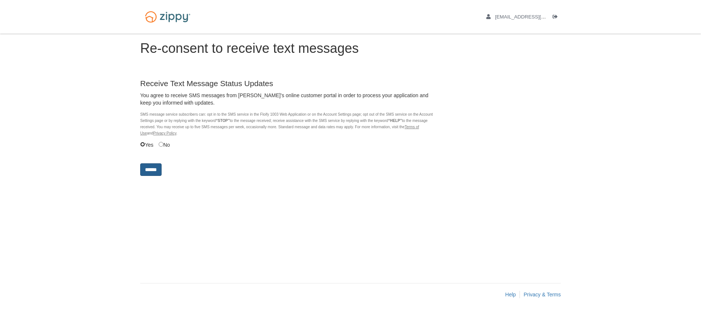  What do you see at coordinates (288, 83) in the screenshot?
I see `p: Receive Text Message Status Updates` at bounding box center [288, 83].